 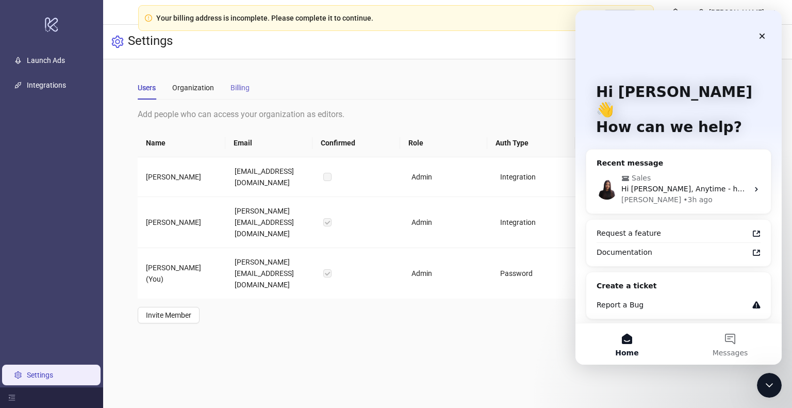 What do you see at coordinates (269, 143) in the screenshot?
I see `th: Email` at bounding box center [269, 143].